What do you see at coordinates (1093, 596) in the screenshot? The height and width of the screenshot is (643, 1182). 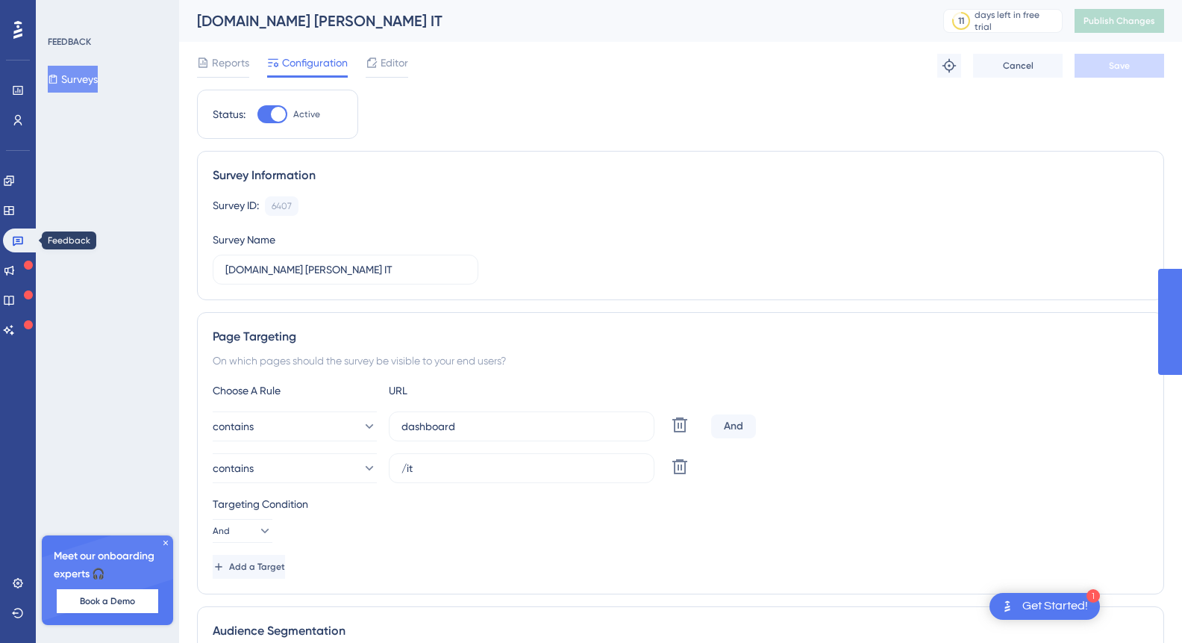 I see `div: 1` at bounding box center [1093, 596].